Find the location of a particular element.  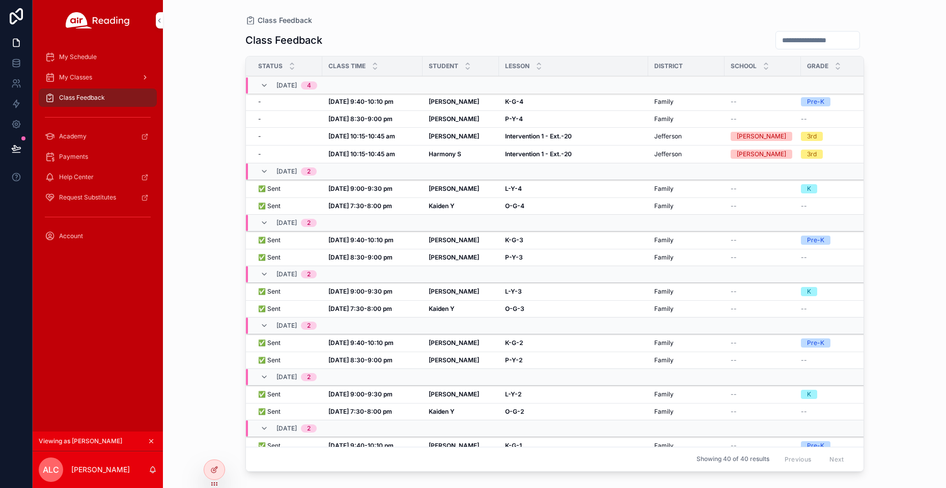

span: Academy is located at coordinates (73, 136).